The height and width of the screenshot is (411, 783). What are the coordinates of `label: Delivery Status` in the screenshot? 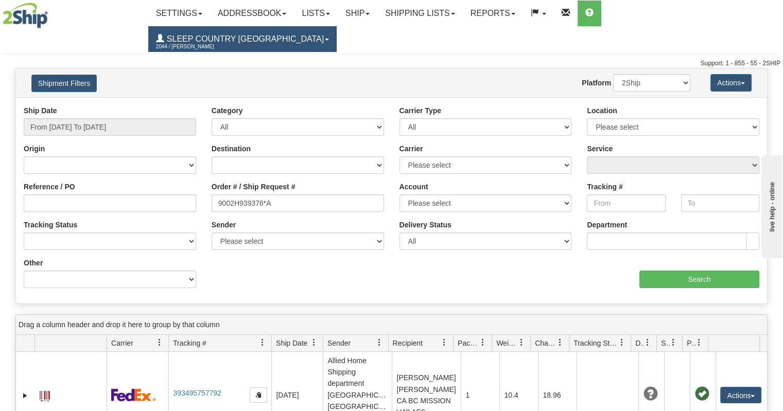 It's located at (425, 225).